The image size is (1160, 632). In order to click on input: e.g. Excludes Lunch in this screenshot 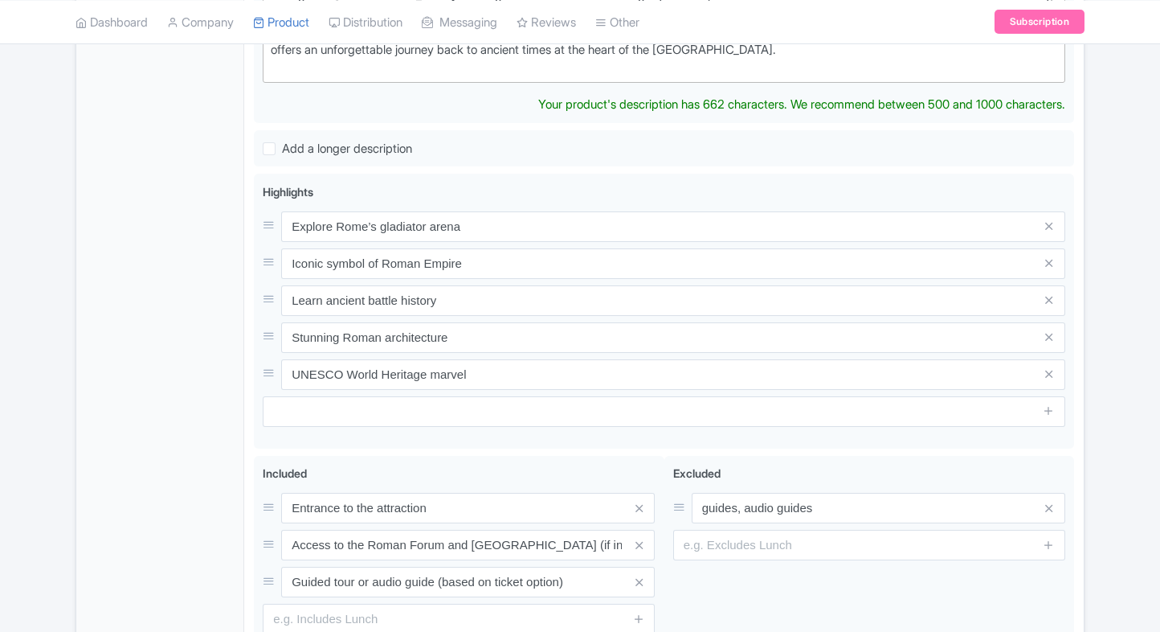, I will do `click(869, 545)`.